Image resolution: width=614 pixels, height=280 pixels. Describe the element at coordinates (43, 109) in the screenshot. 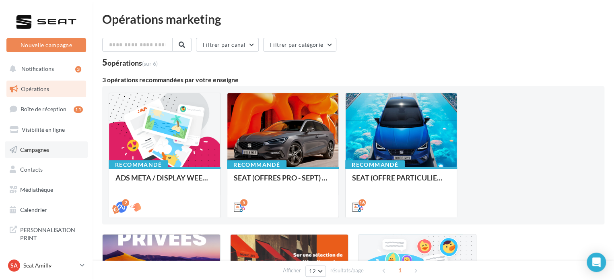

I see `span: Boîte de réception` at that location.